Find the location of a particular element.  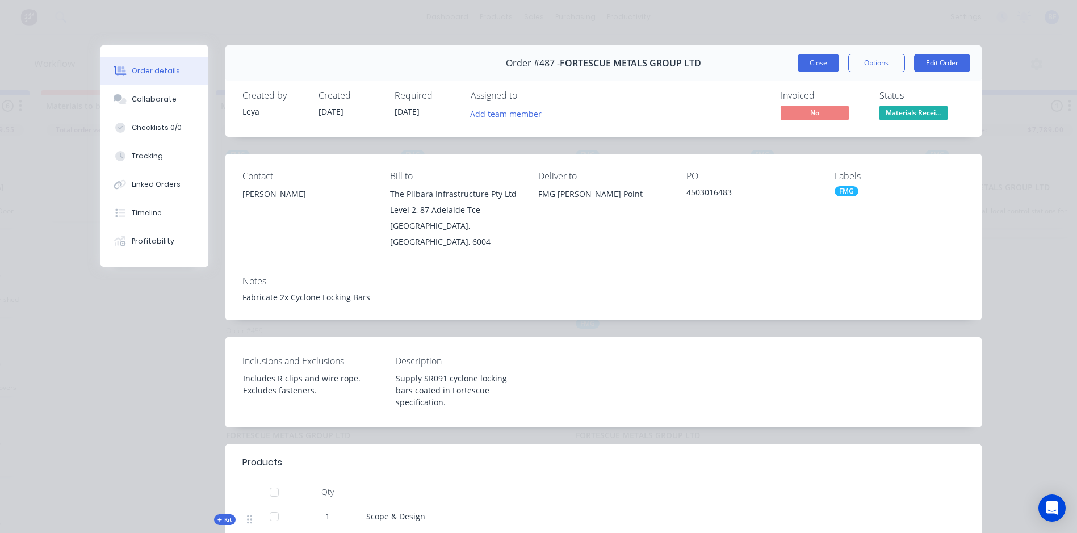

span: Scope & Design is located at coordinates (396, 516).